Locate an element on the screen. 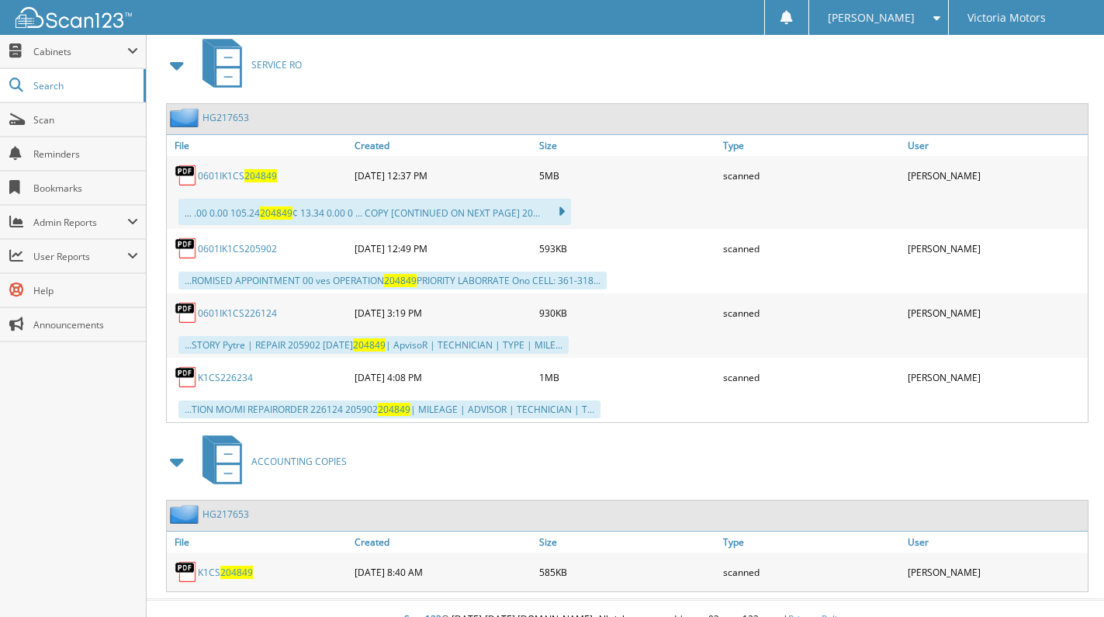  div: ... .00 0.00 105.24 ¢ 13.34 0.00 0 ... COPY [CONTINUED ON NEXT PAGE] 20... is located at coordinates (375, 212).